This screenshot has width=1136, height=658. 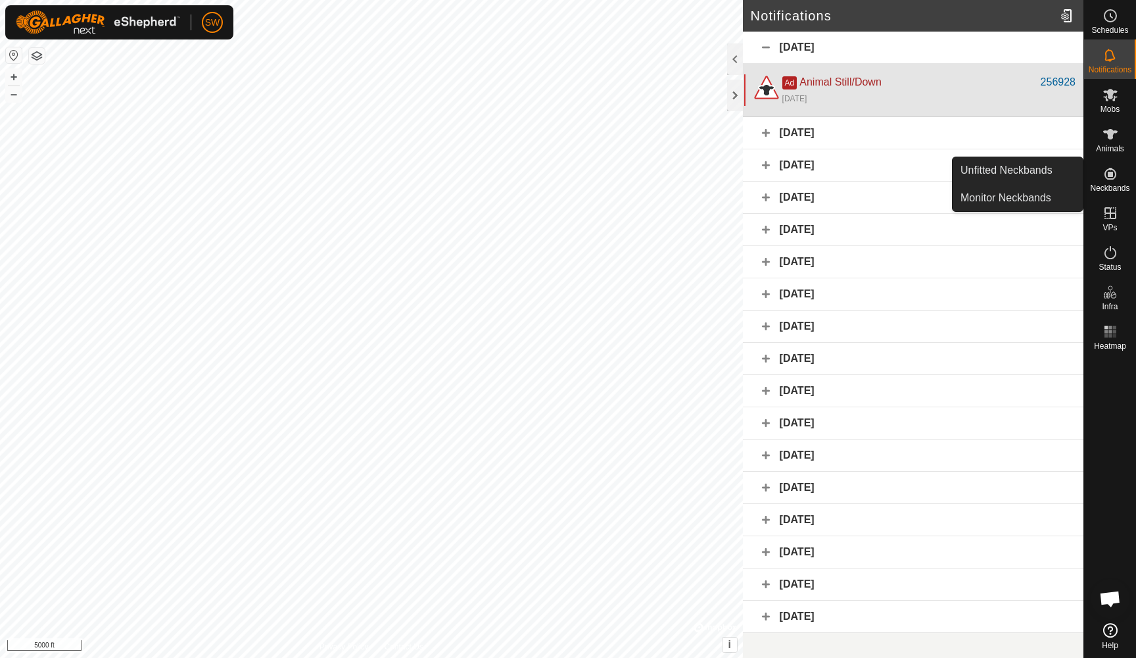 I want to click on span: i, so click(x=729, y=644).